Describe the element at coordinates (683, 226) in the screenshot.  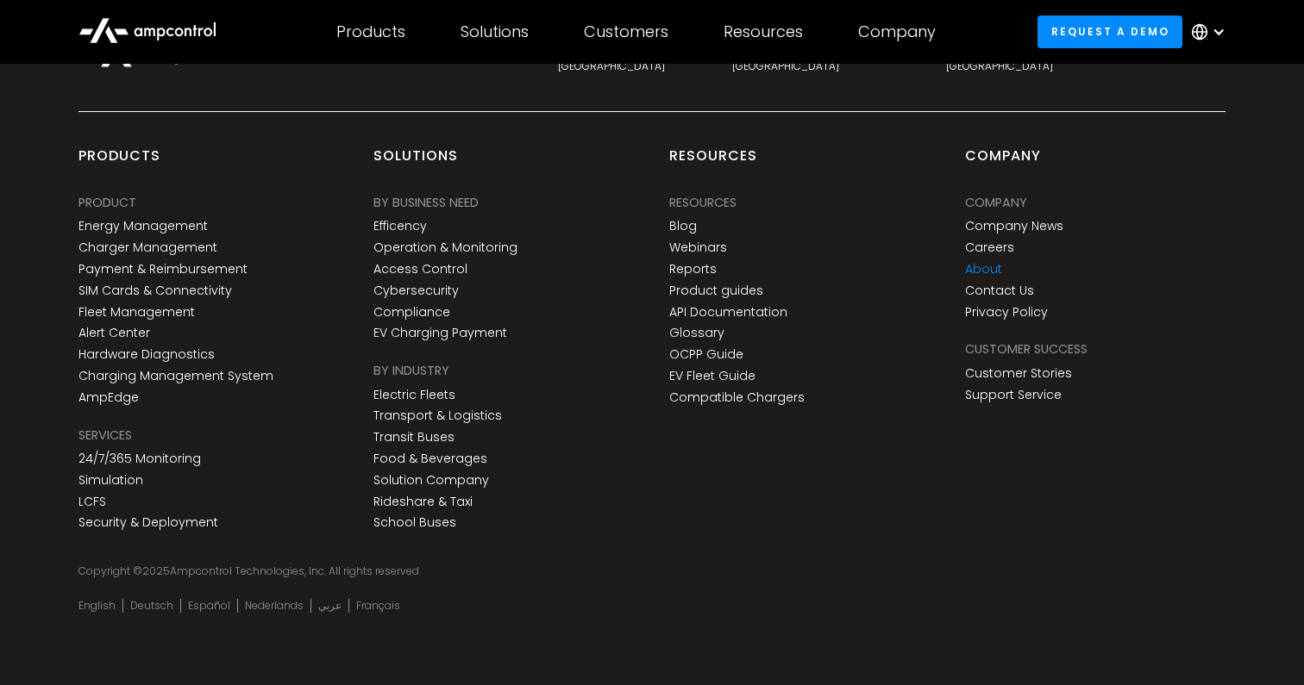
I see `a: Blog` at that location.